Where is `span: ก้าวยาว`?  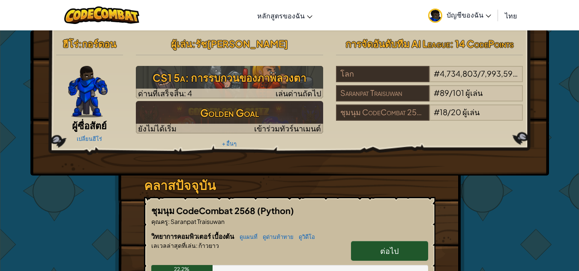
span: ก้าวยาว is located at coordinates (208, 245).